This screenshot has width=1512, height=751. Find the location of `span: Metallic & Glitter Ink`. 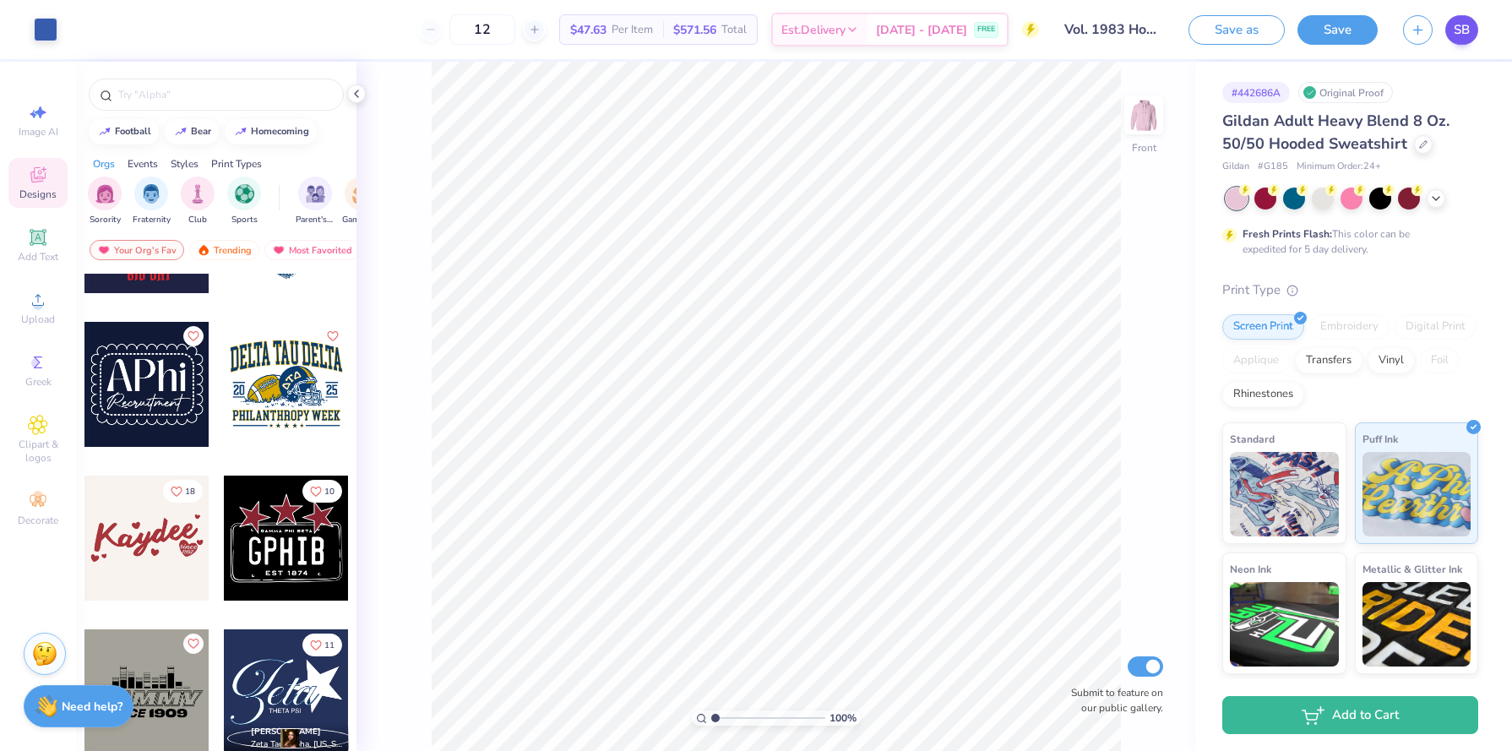

span: Metallic & Glitter Ink is located at coordinates (1413, 569).